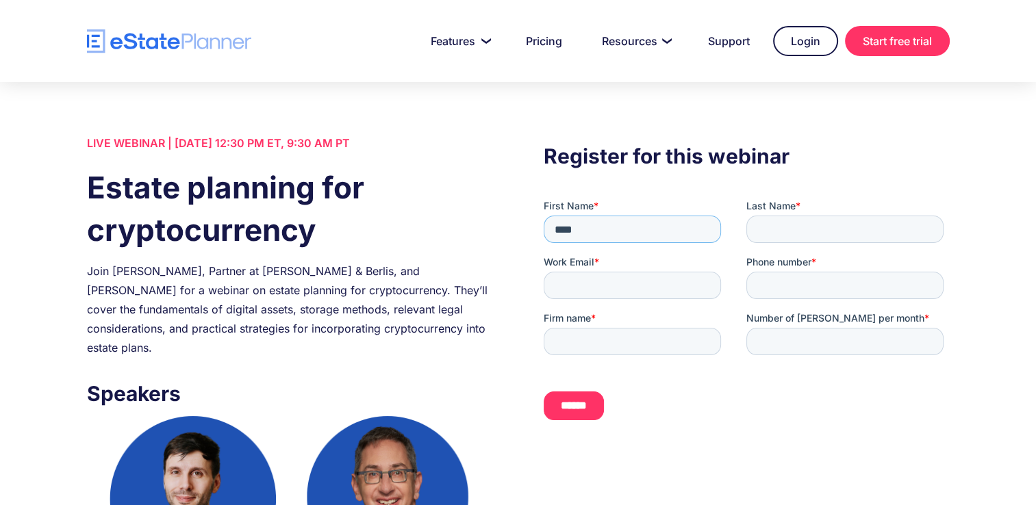 Image resolution: width=1036 pixels, height=505 pixels. I want to click on a: Pricing, so click(544, 41).